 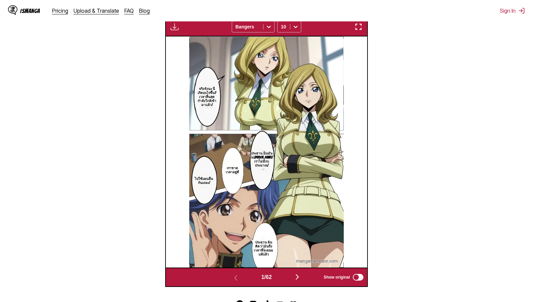 I want to click on img: IsManga Logo, so click(x=13, y=10).